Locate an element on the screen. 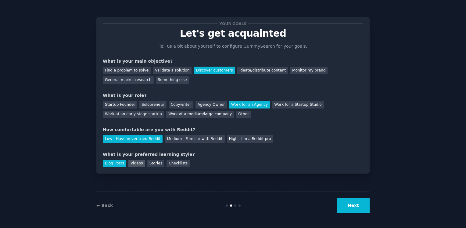 The width and height of the screenshot is (466, 228). div: General market research is located at coordinates (128, 80).